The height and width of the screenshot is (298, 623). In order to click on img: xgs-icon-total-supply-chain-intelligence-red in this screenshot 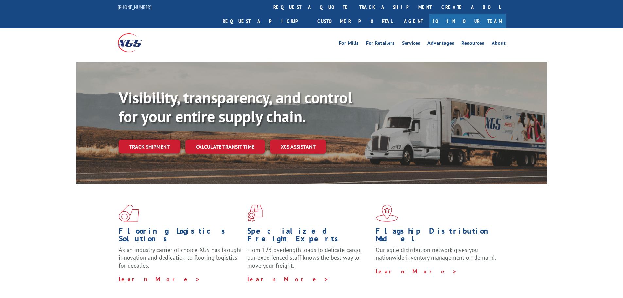, I will do `click(129, 213)`.